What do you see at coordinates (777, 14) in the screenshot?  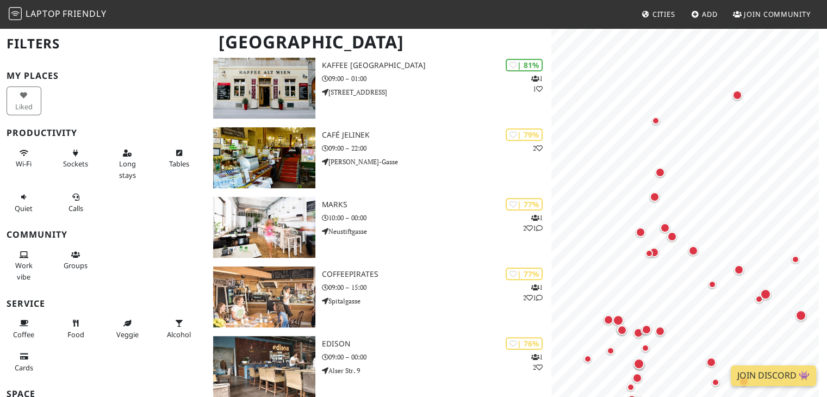 I see `span: Join Community` at bounding box center [777, 14].